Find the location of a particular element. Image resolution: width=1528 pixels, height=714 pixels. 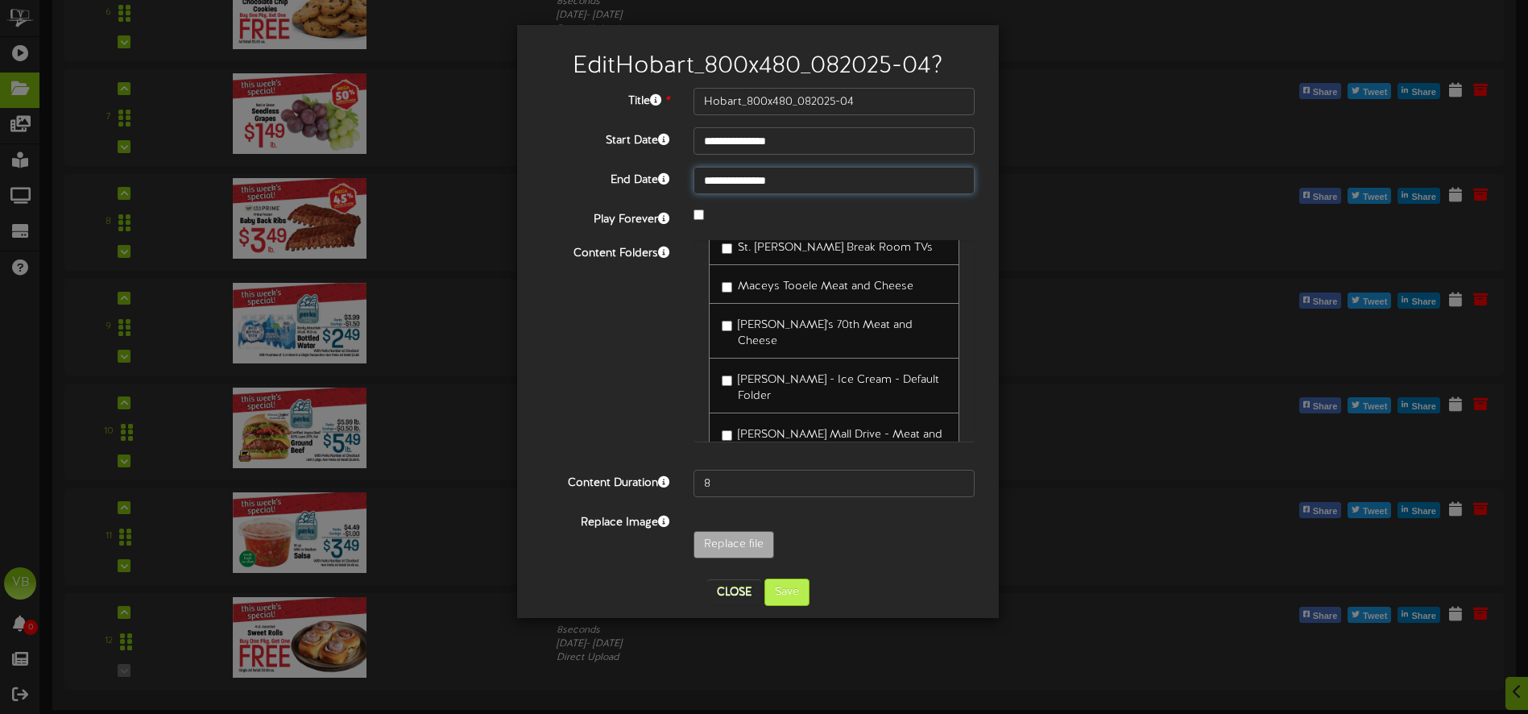

label: Start Date is located at coordinates (605, 138).